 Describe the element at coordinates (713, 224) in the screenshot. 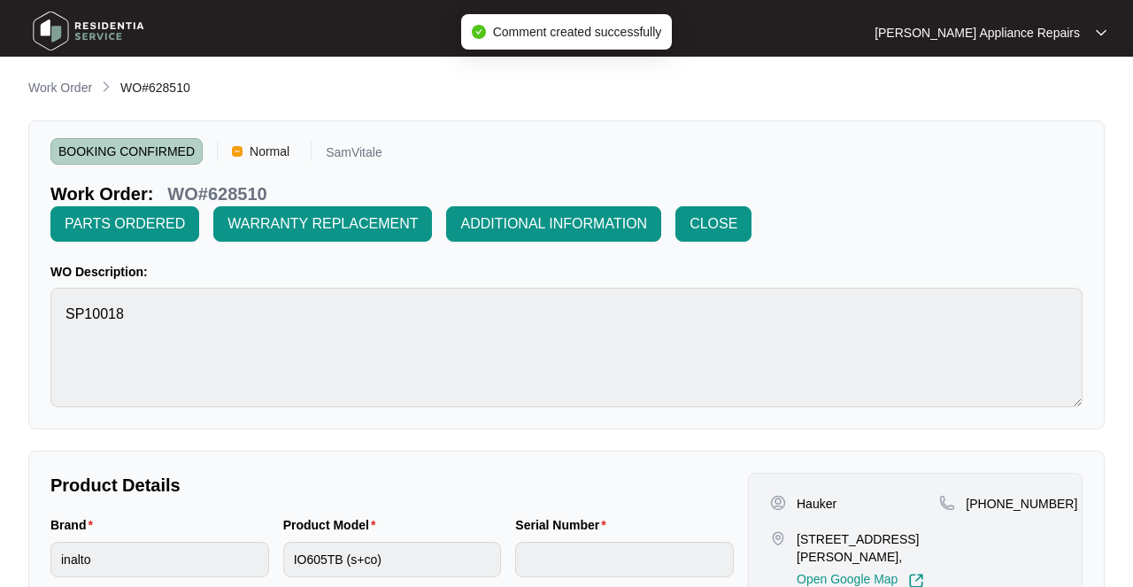

I see `button: CLOSE` at that location.